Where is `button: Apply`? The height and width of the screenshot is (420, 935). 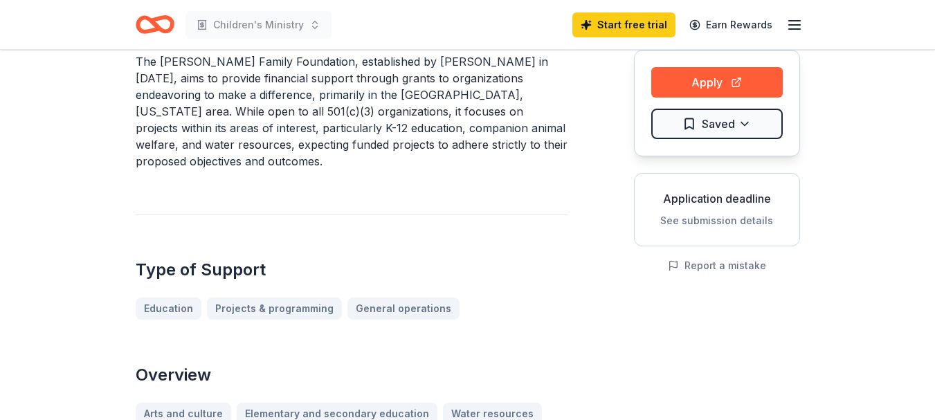
button: Apply is located at coordinates (717, 82).